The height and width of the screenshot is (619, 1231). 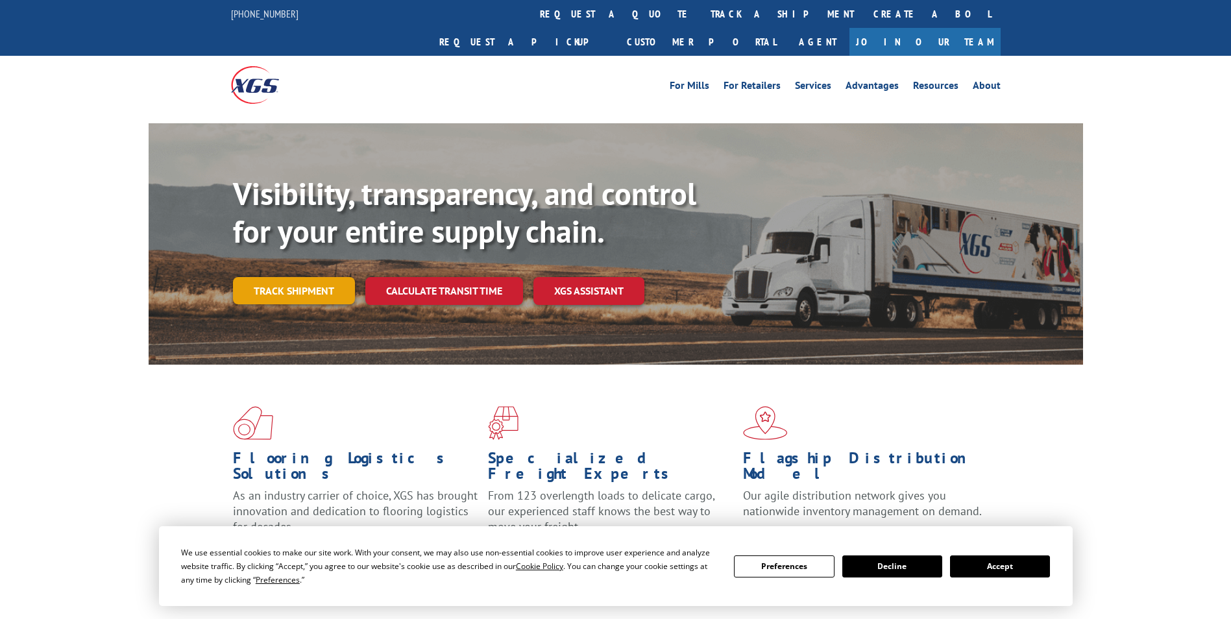 I want to click on h1: Flooring Logistics Solutions, so click(x=356, y=469).